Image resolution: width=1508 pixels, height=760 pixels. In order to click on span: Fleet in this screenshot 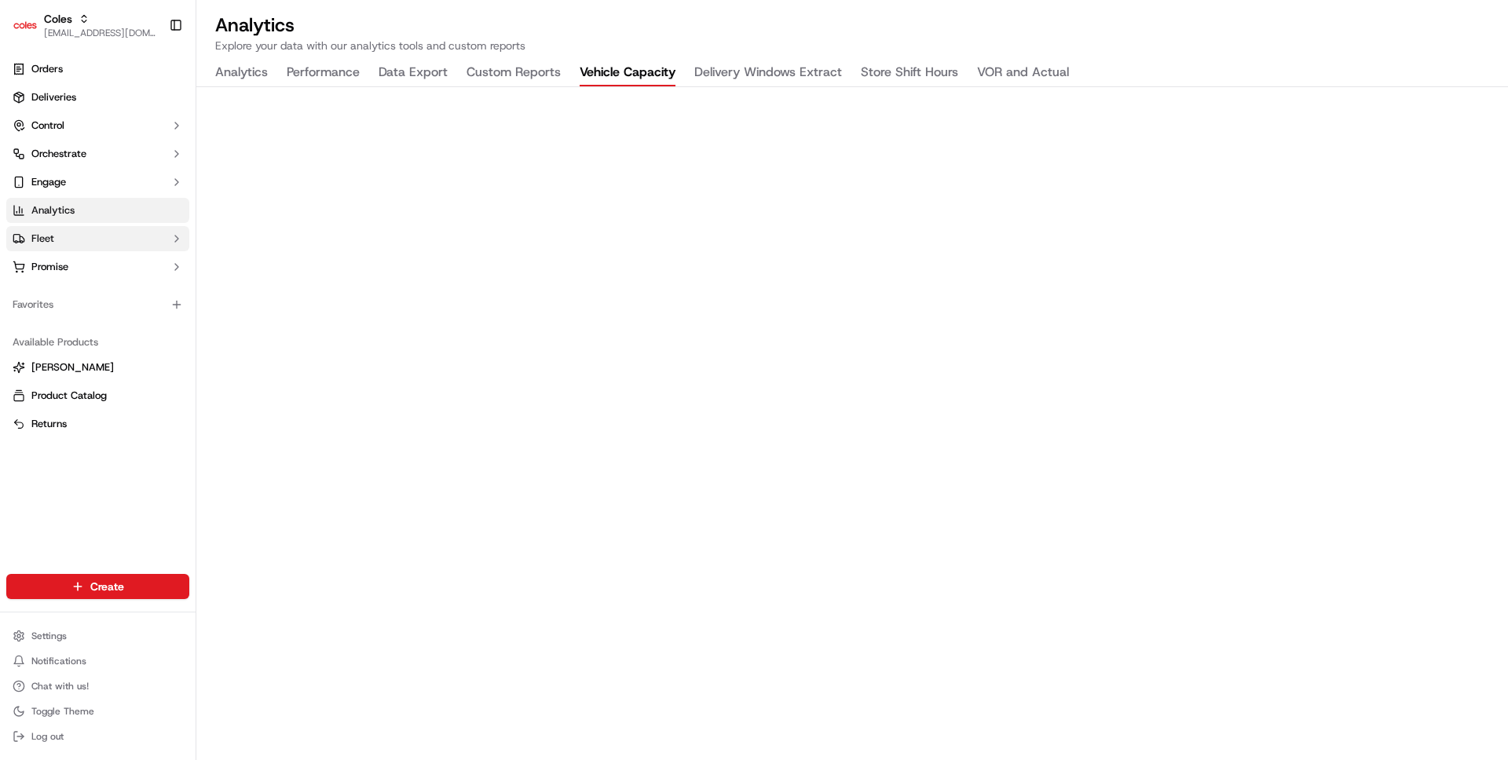, I will do `click(42, 239)`.